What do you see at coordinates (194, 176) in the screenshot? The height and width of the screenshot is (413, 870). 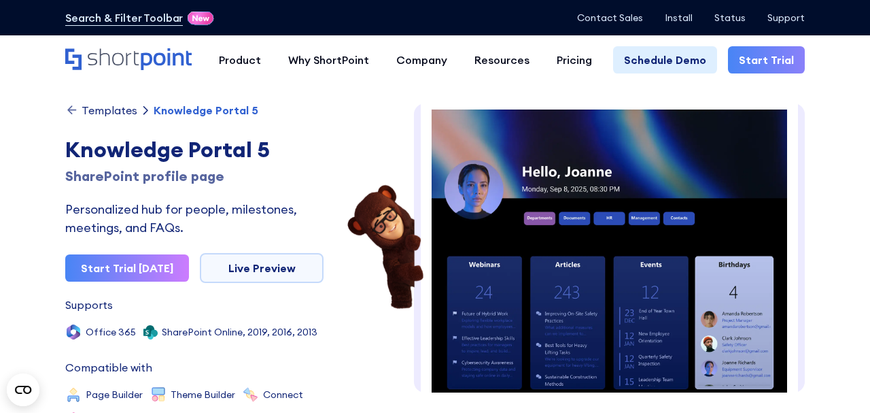 I see `div: SharePoint profile page` at bounding box center [194, 176].